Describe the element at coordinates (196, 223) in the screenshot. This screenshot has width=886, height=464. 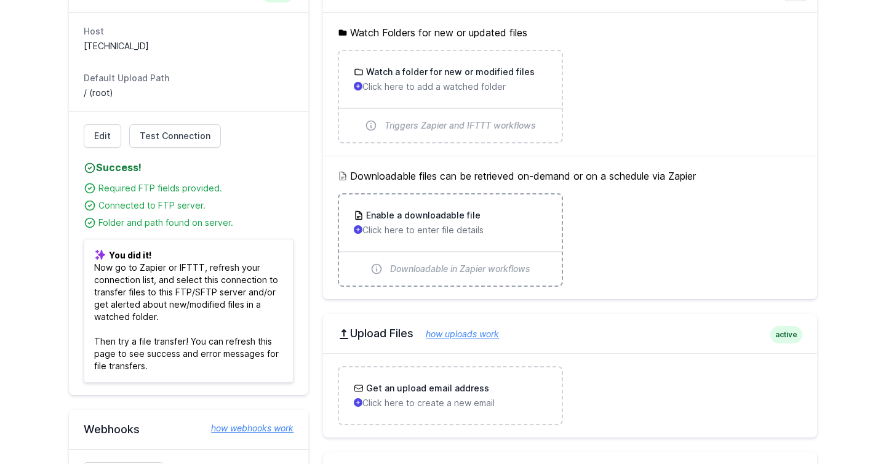
I see `div: Folder and path found on server.` at that location.